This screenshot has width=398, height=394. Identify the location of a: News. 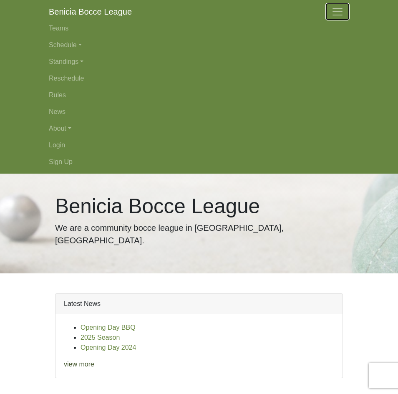
(199, 112).